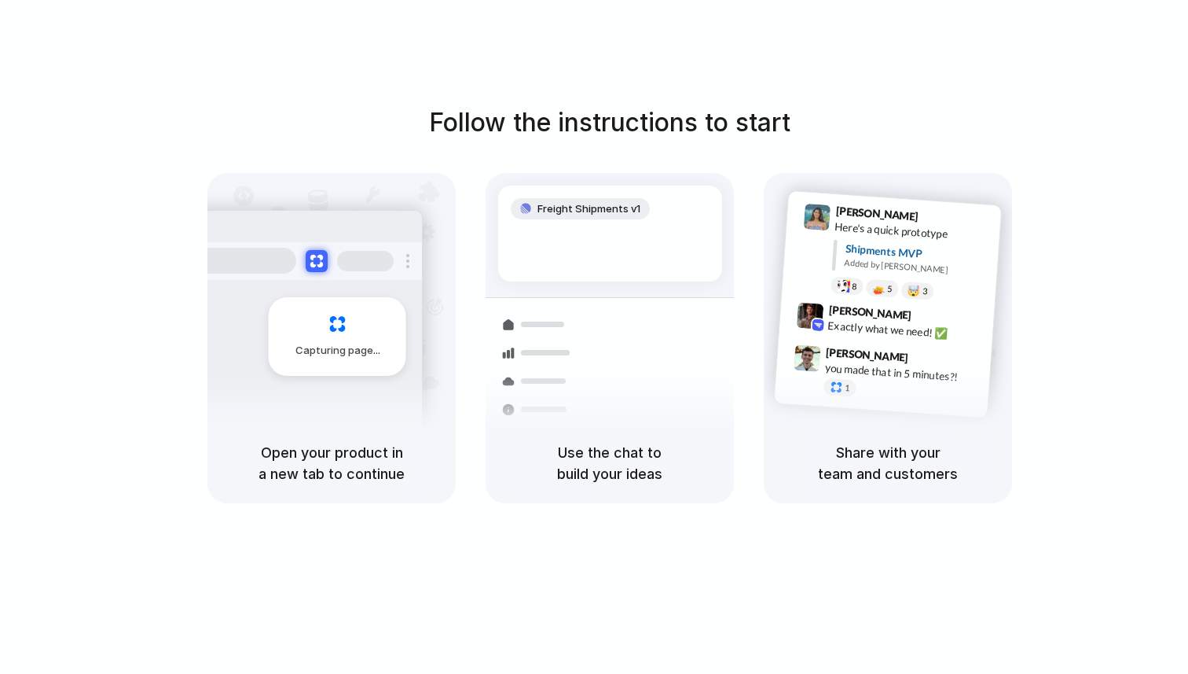 Image resolution: width=1188 pixels, height=674 pixels. Describe the element at coordinates (906, 330) in the screenshot. I see `div: Exactly what we need! ✅` at that location.